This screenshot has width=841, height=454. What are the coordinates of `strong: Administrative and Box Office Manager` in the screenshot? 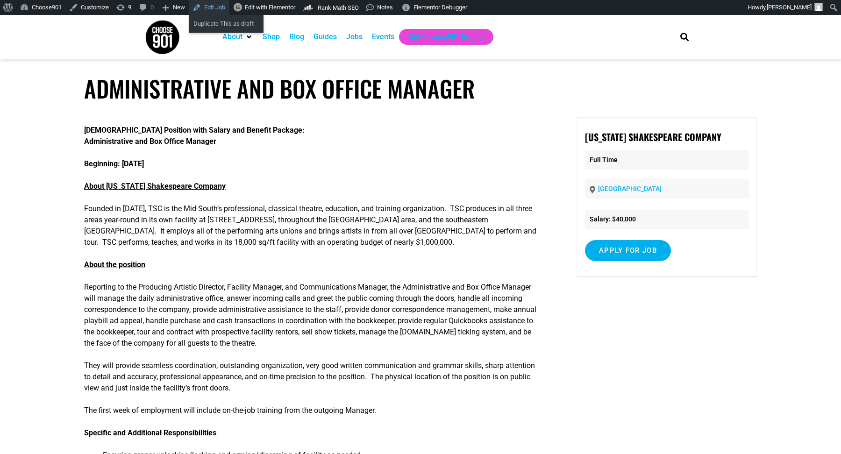 It's located at (150, 141).